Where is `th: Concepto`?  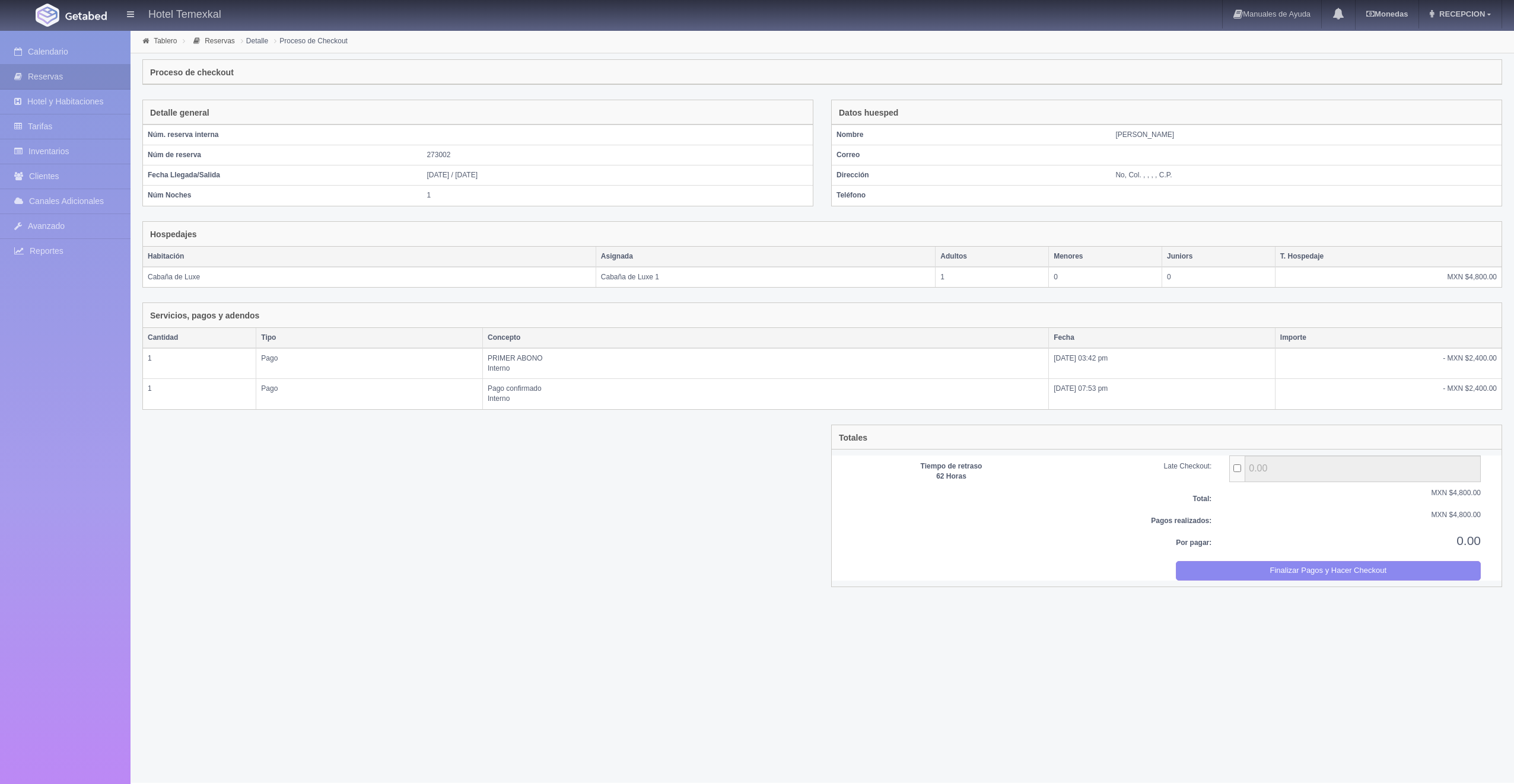
th: Concepto is located at coordinates (765, 338).